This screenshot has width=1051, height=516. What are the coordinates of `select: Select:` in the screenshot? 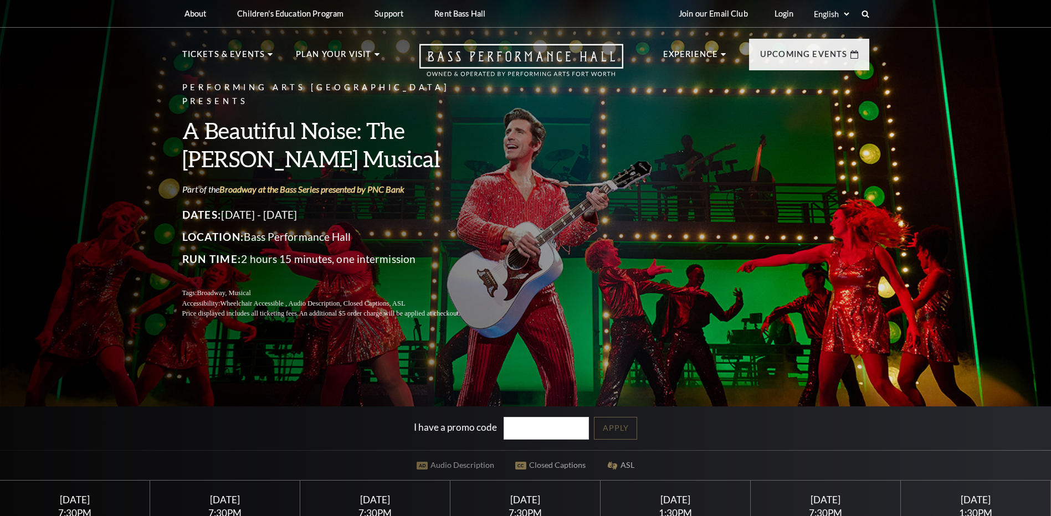 It's located at (831, 14).